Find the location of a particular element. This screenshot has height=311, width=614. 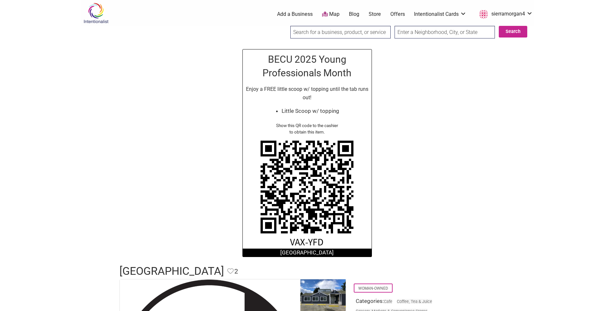

a: Woman-Owned is located at coordinates (373, 289).